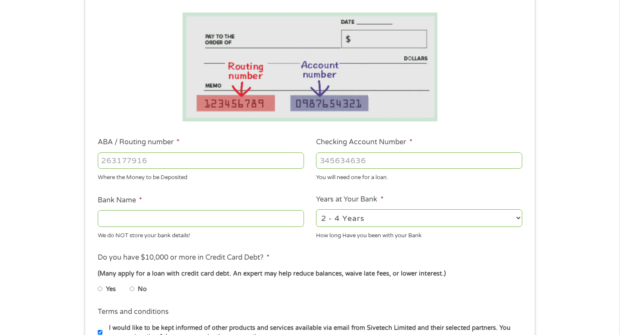 The width and height of the screenshot is (620, 335). I want to click on label: Do you have $10,000 or more in Credit Card Debt?, so click(184, 258).